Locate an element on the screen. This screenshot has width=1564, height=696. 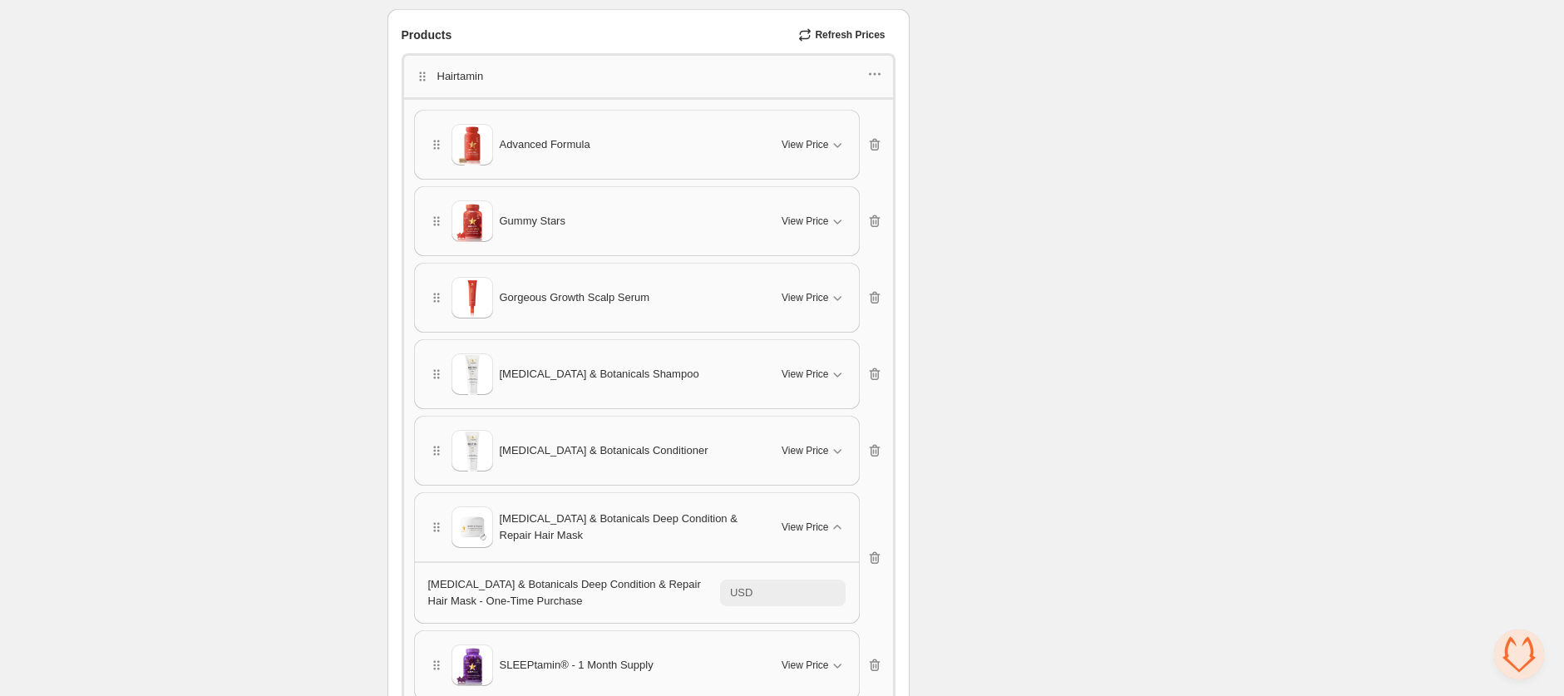
img: Biotin & Botanicals Shampoo is located at coordinates (472, 374).